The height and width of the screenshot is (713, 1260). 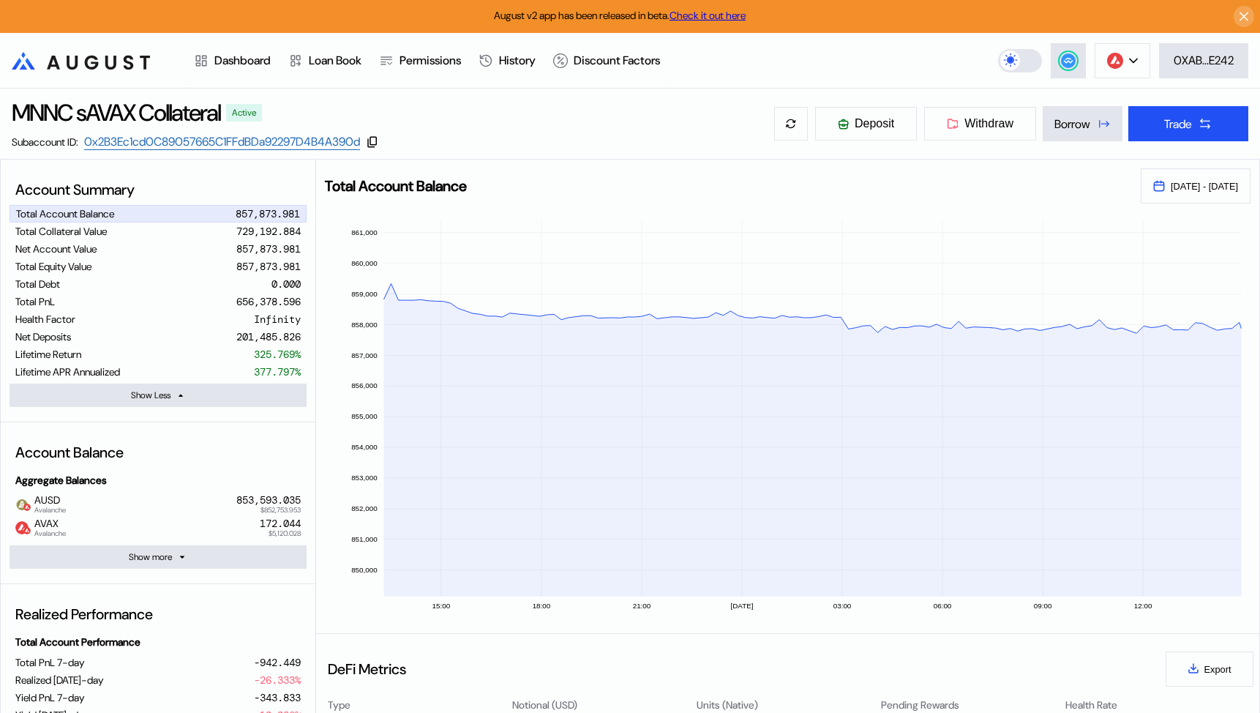 I want to click on div: Lifetime APR Annualized, so click(x=67, y=372).